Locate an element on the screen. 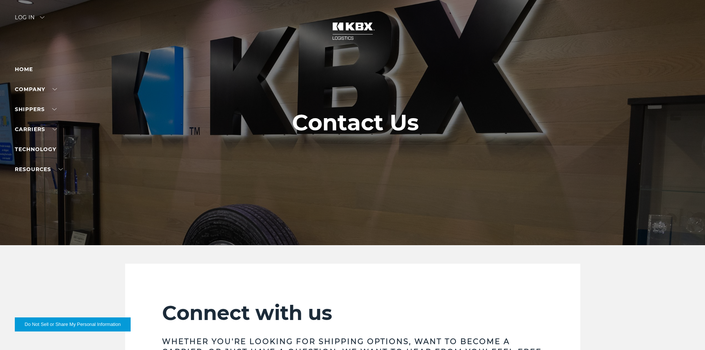 This screenshot has width=705, height=350. img: kbx logo is located at coordinates (352, 31).